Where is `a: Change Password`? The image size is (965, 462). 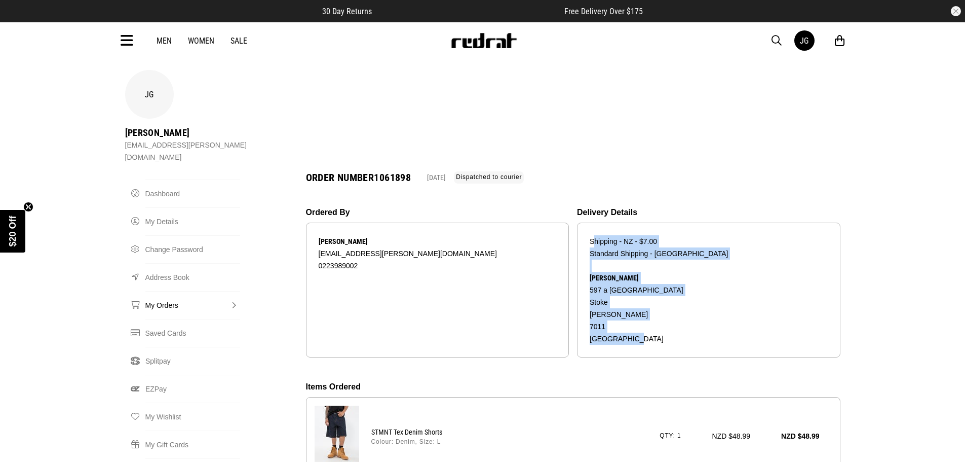
a: Change Password is located at coordinates (193, 249).